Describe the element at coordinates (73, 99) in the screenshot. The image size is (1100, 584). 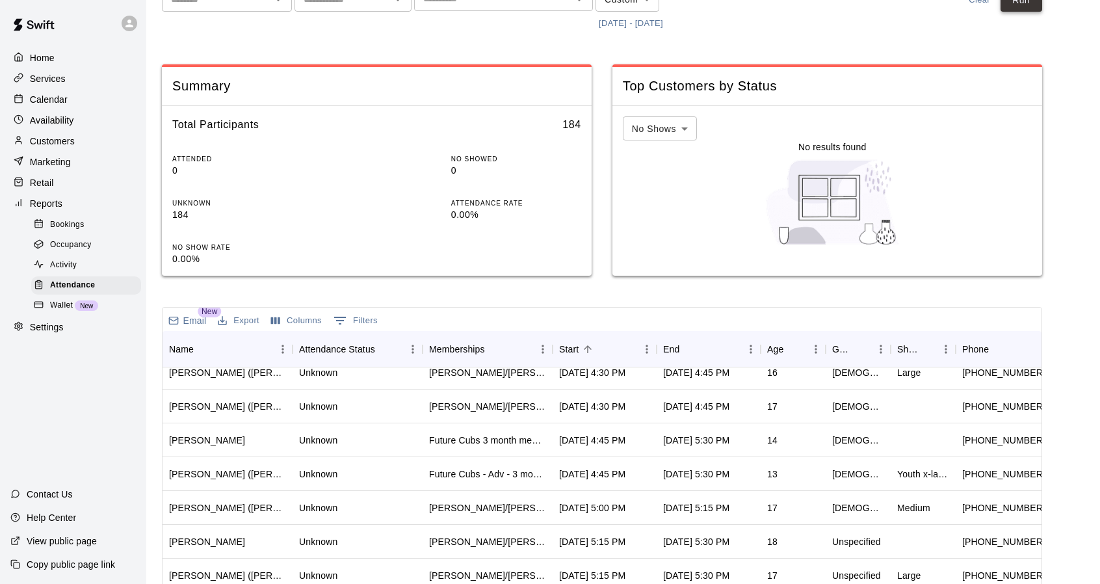
I see `div: Calendar` at that location.